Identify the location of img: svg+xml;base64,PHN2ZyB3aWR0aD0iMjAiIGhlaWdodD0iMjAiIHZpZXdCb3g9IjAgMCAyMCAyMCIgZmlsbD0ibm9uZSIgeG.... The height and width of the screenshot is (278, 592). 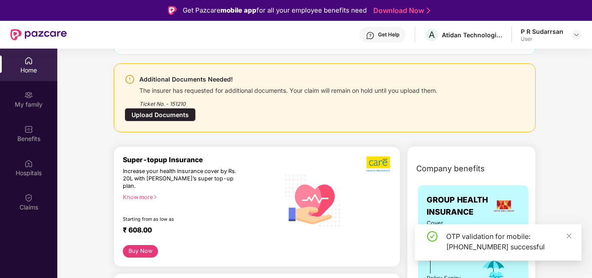
(29, 95).